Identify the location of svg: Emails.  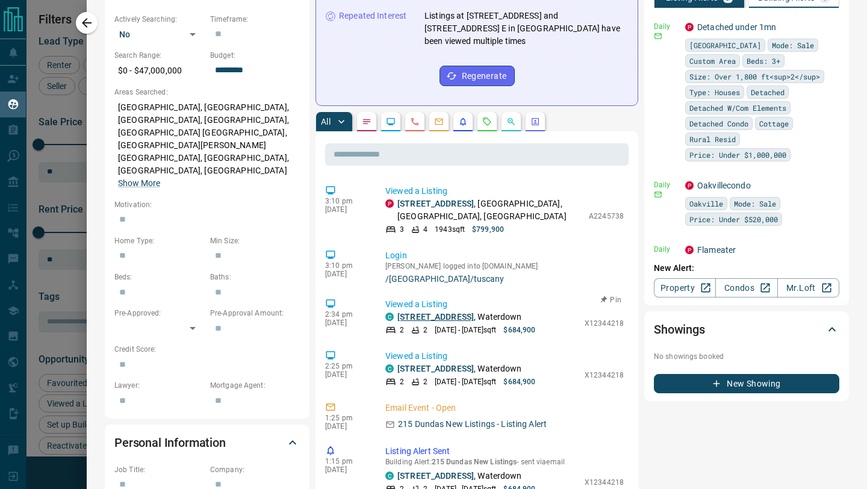
(439, 122).